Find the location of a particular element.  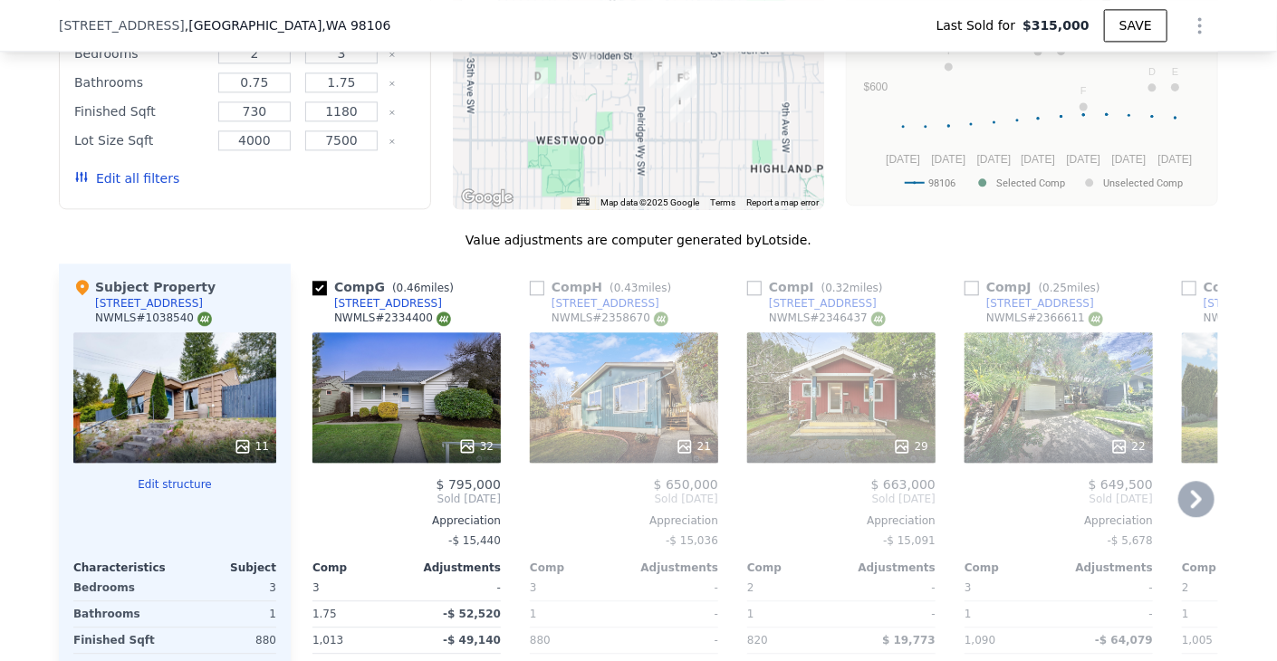

button: SAVE is located at coordinates (1136, 25).